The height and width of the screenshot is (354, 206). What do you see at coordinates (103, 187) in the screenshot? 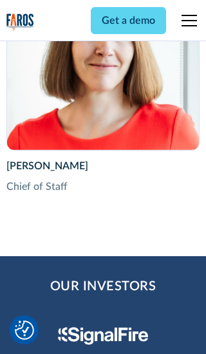
I see `div: Chief of Staff` at bounding box center [103, 187].